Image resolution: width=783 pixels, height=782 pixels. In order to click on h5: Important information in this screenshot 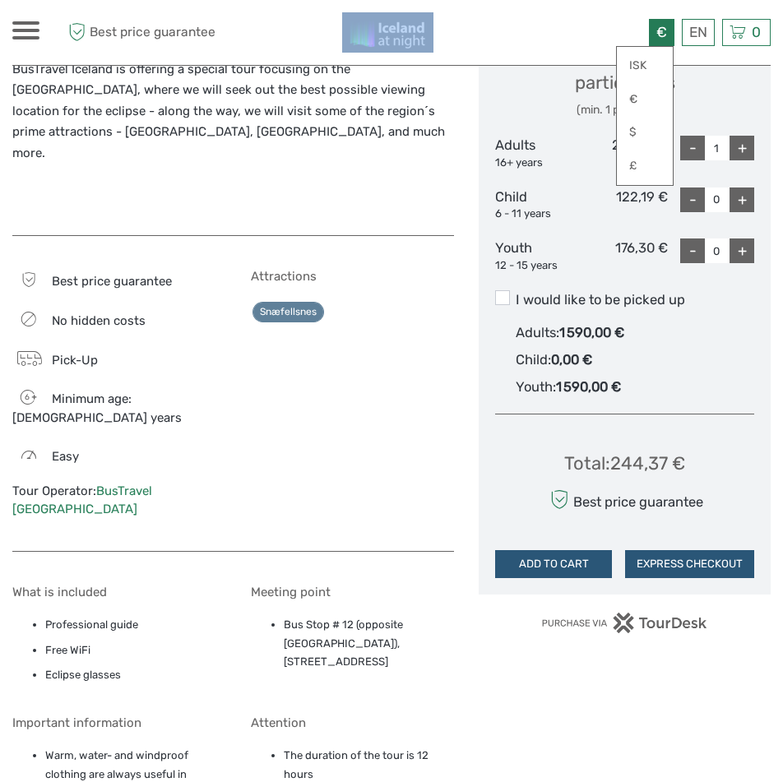, I will do `click(114, 723)`.